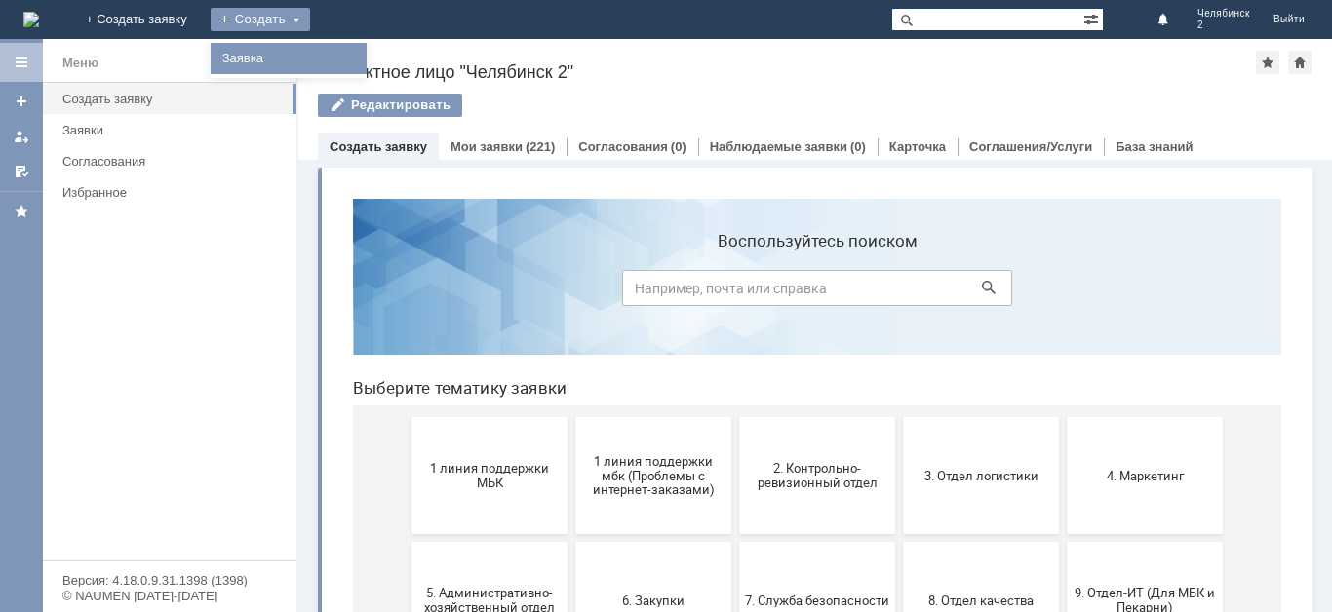 Image resolution: width=1332 pixels, height=612 pixels. What do you see at coordinates (540, 146) in the screenshot?
I see `div: (221)` at bounding box center [540, 146].